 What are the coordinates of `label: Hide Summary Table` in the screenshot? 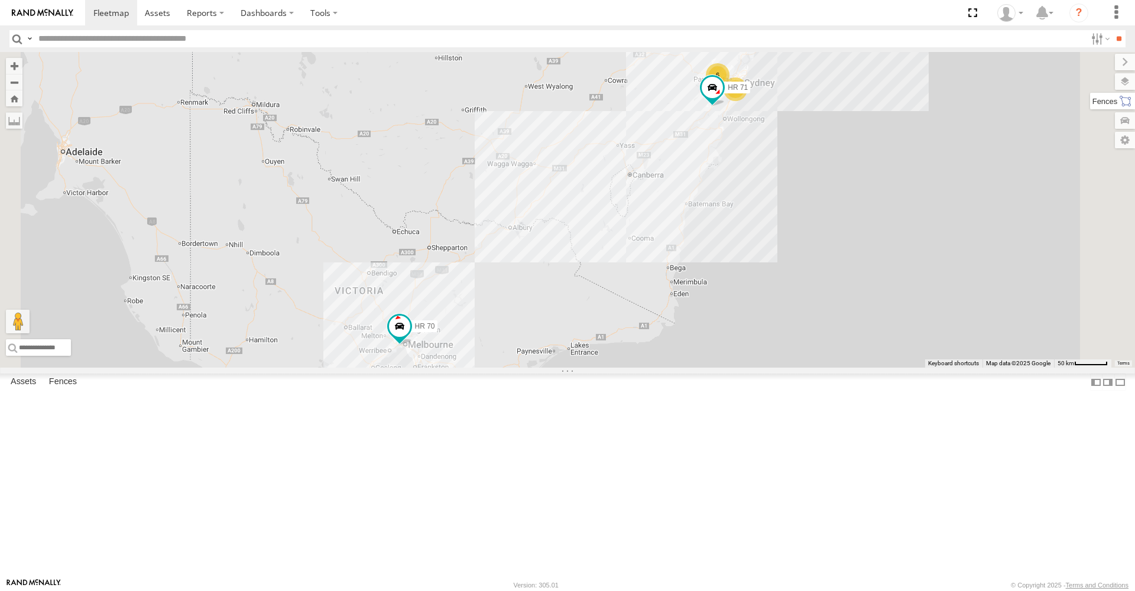 It's located at (1120, 382).